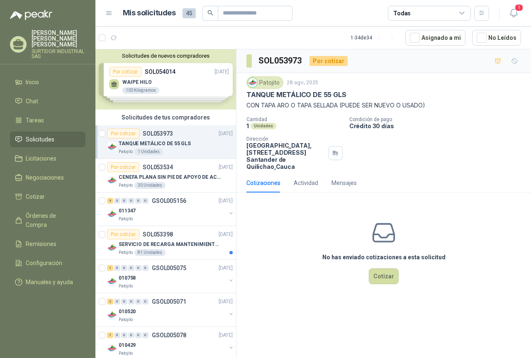  I want to click on span: 45, so click(189, 13).